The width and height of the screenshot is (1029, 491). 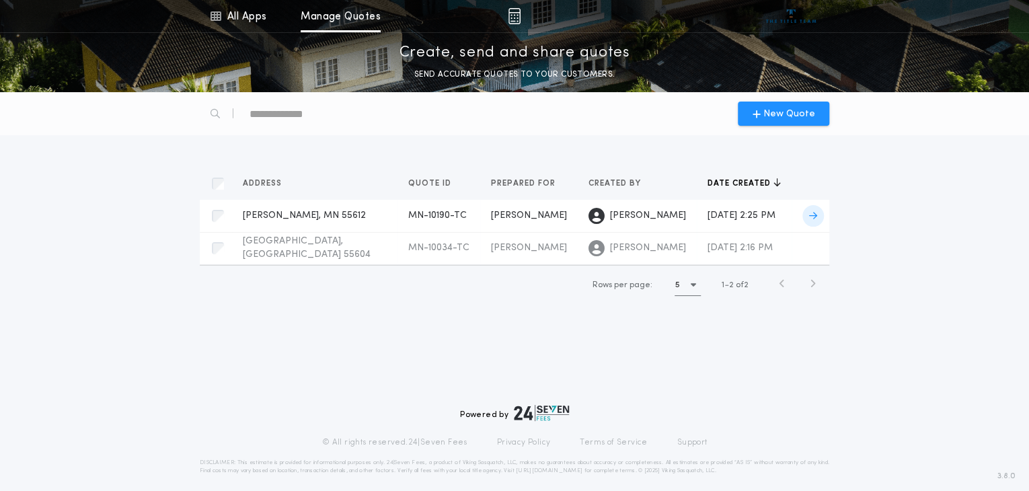 I want to click on p: © All rights reserved. 24|Seven Fees, so click(x=395, y=443).